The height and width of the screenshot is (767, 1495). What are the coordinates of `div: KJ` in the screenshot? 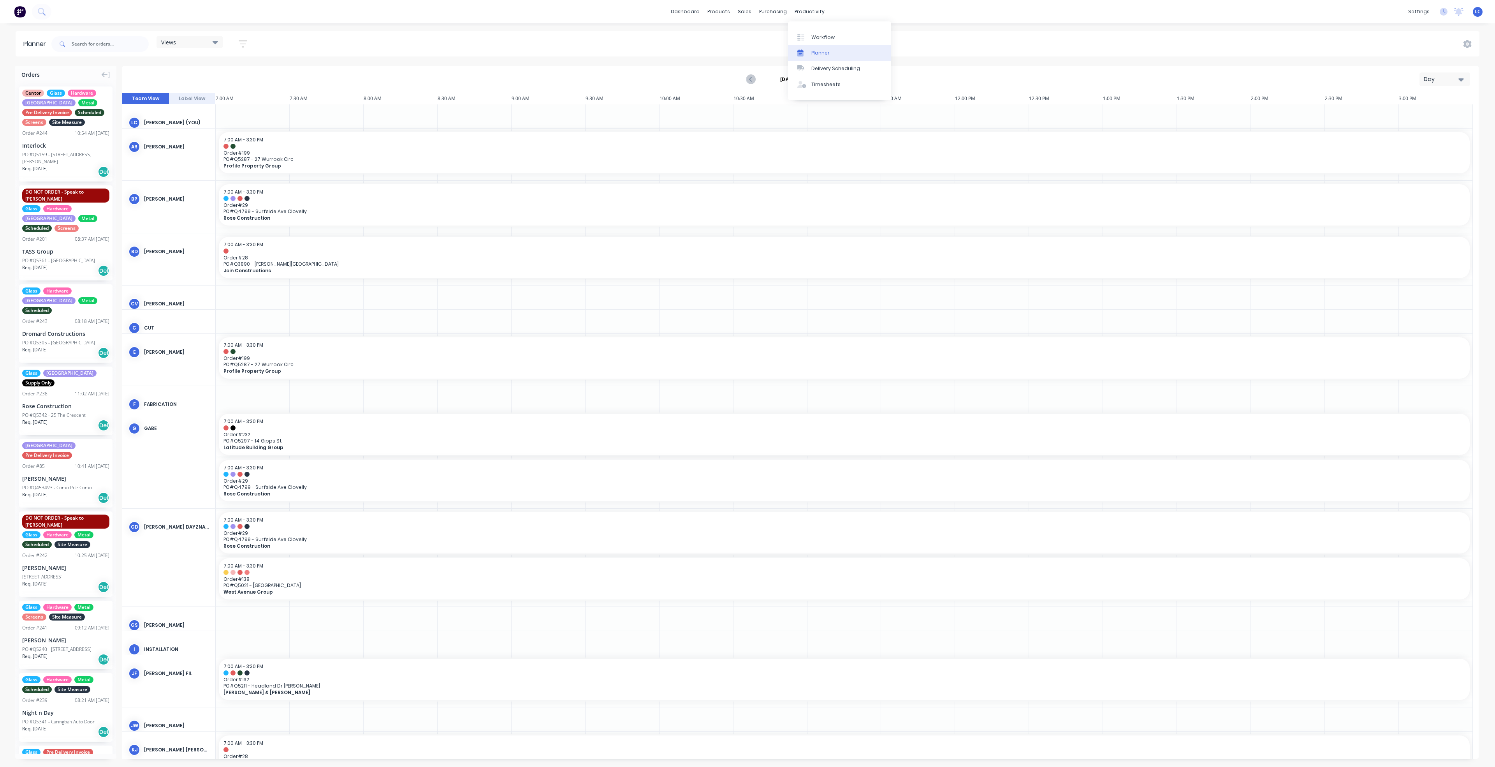 It's located at (134, 749).